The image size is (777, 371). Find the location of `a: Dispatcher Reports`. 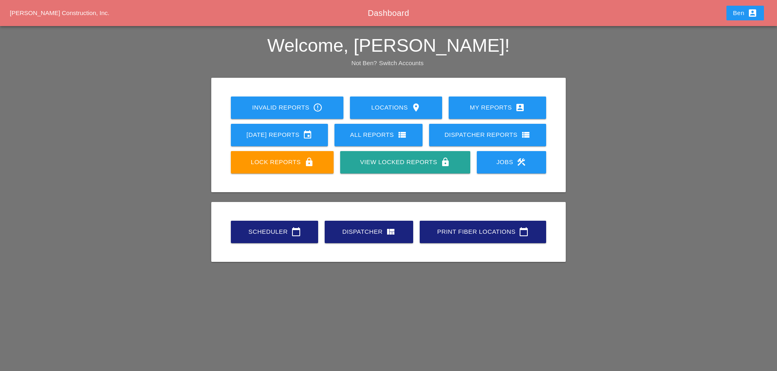

a: Dispatcher Reports is located at coordinates (487, 135).